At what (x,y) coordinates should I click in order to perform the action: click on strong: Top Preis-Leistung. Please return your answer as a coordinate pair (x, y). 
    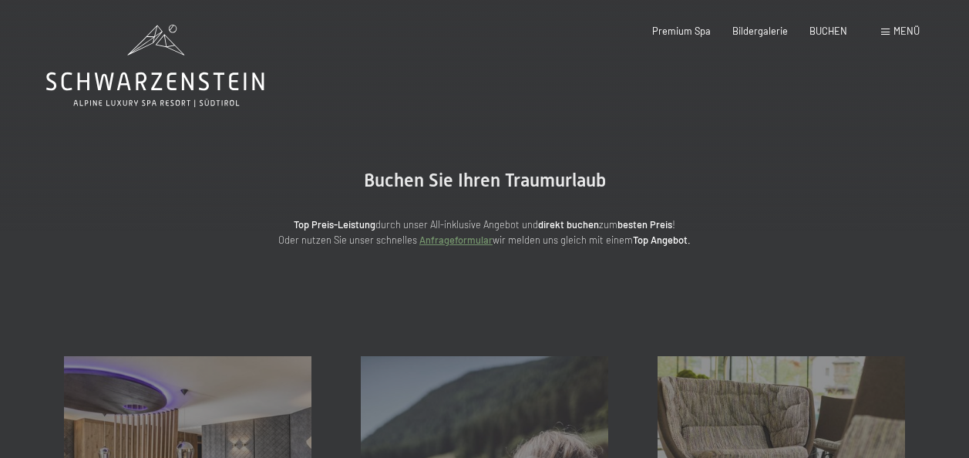
    Looking at the image, I should click on (335, 224).